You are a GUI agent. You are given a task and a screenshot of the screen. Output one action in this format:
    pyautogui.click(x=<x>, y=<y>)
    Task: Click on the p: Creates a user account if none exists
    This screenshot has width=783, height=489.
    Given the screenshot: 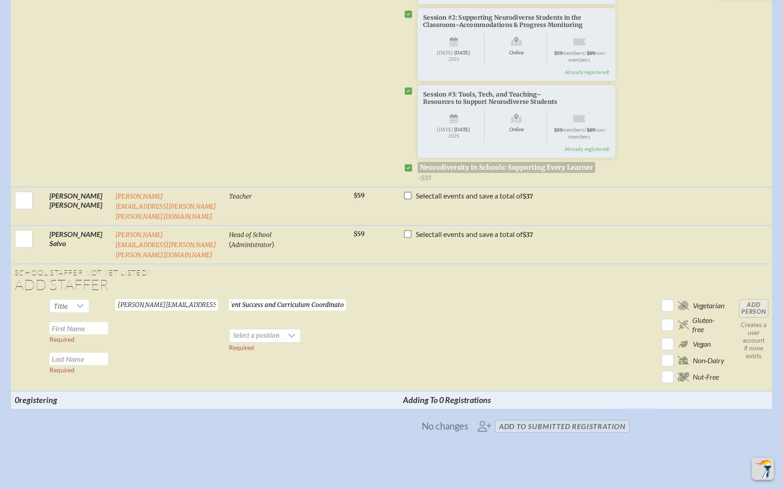 What is the action you would take?
    pyautogui.click(x=753, y=340)
    